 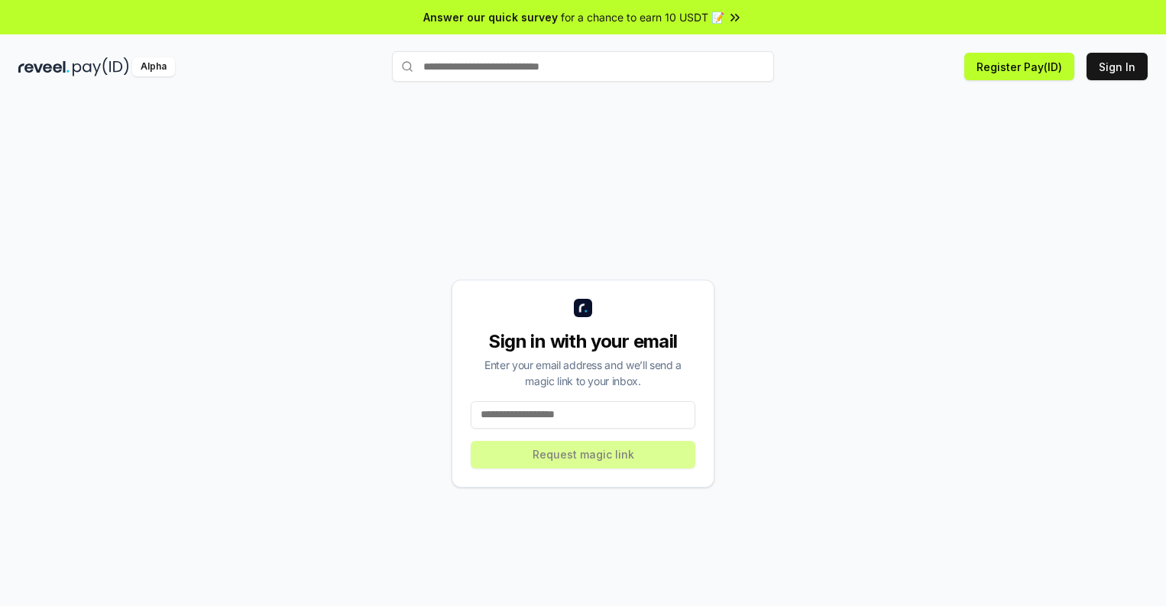 I want to click on img: pay_id, so click(x=101, y=66).